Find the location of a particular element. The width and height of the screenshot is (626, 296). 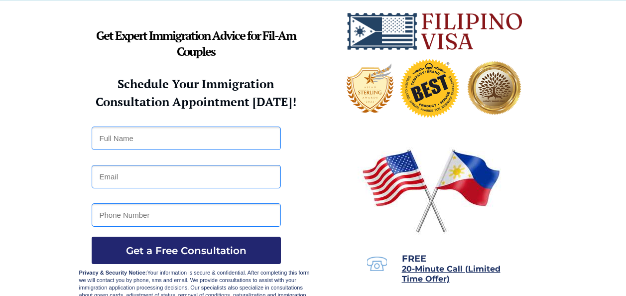

input: Phone Number is located at coordinates (186, 215).